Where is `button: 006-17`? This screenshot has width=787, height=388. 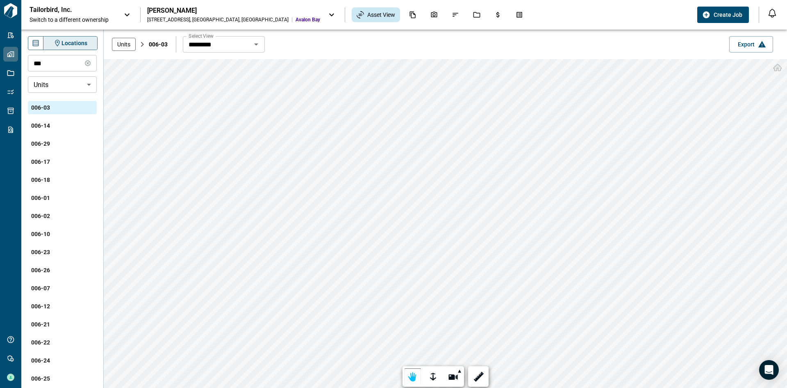
button: 006-17 is located at coordinates (62, 162).